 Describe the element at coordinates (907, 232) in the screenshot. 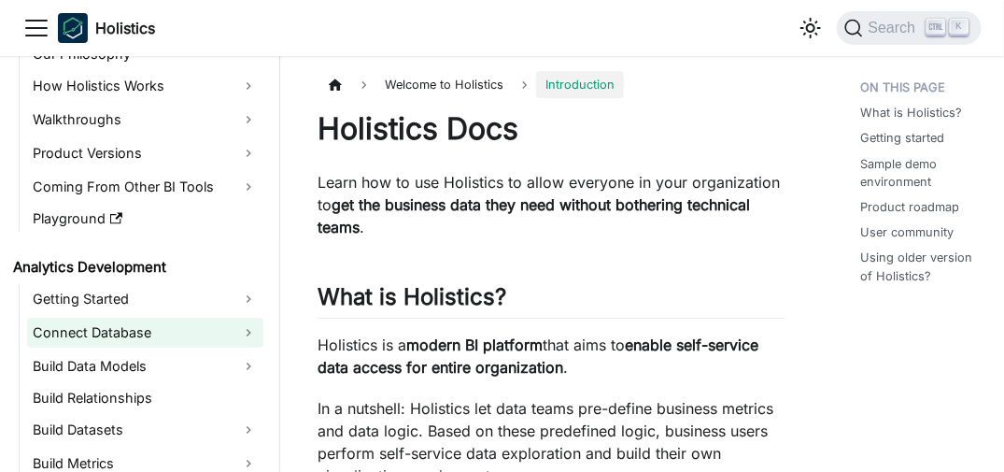

I see `a: User community` at that location.